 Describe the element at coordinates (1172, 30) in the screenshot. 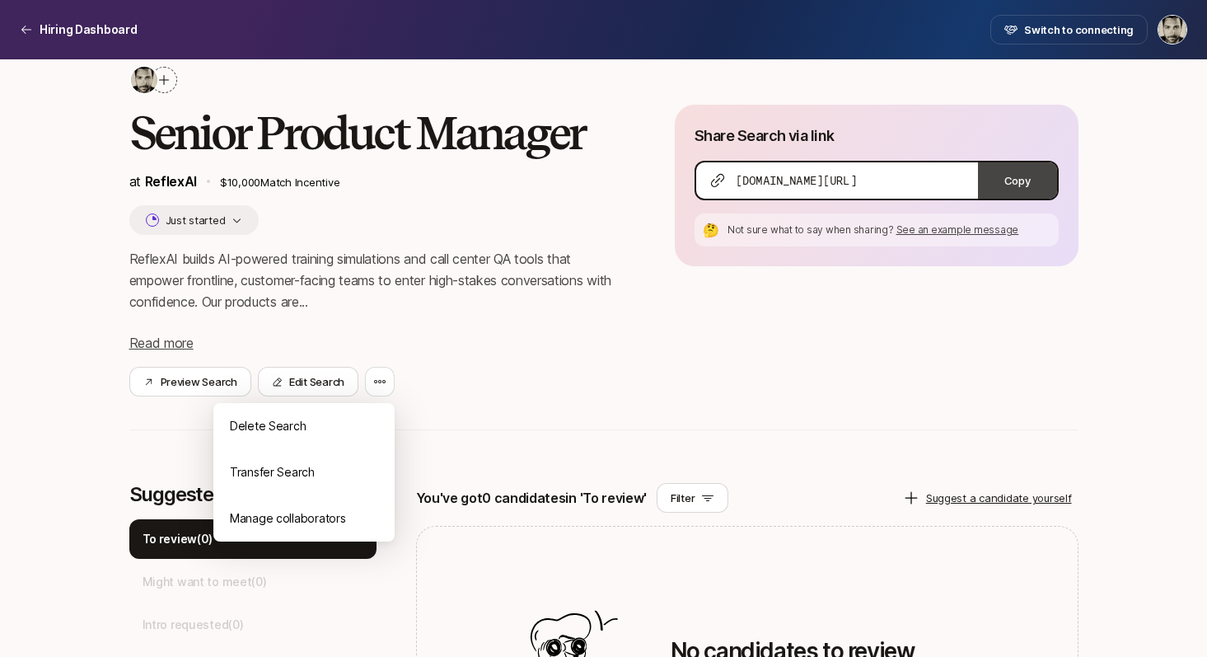

I see `img: Jonathan (Jasper) Sherman-Presser` at that location.